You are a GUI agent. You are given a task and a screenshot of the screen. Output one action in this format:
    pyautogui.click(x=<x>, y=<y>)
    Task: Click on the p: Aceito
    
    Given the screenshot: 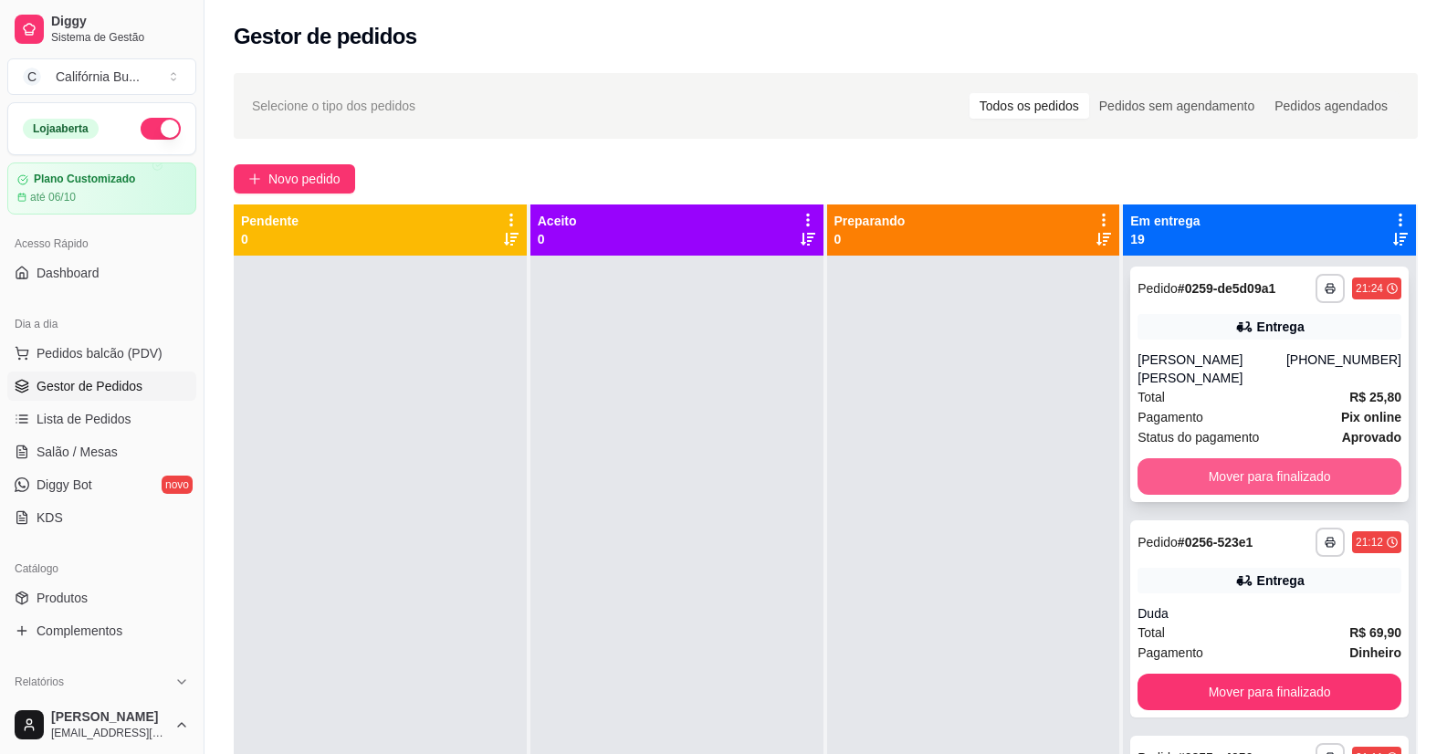 What is the action you would take?
    pyautogui.click(x=557, y=221)
    